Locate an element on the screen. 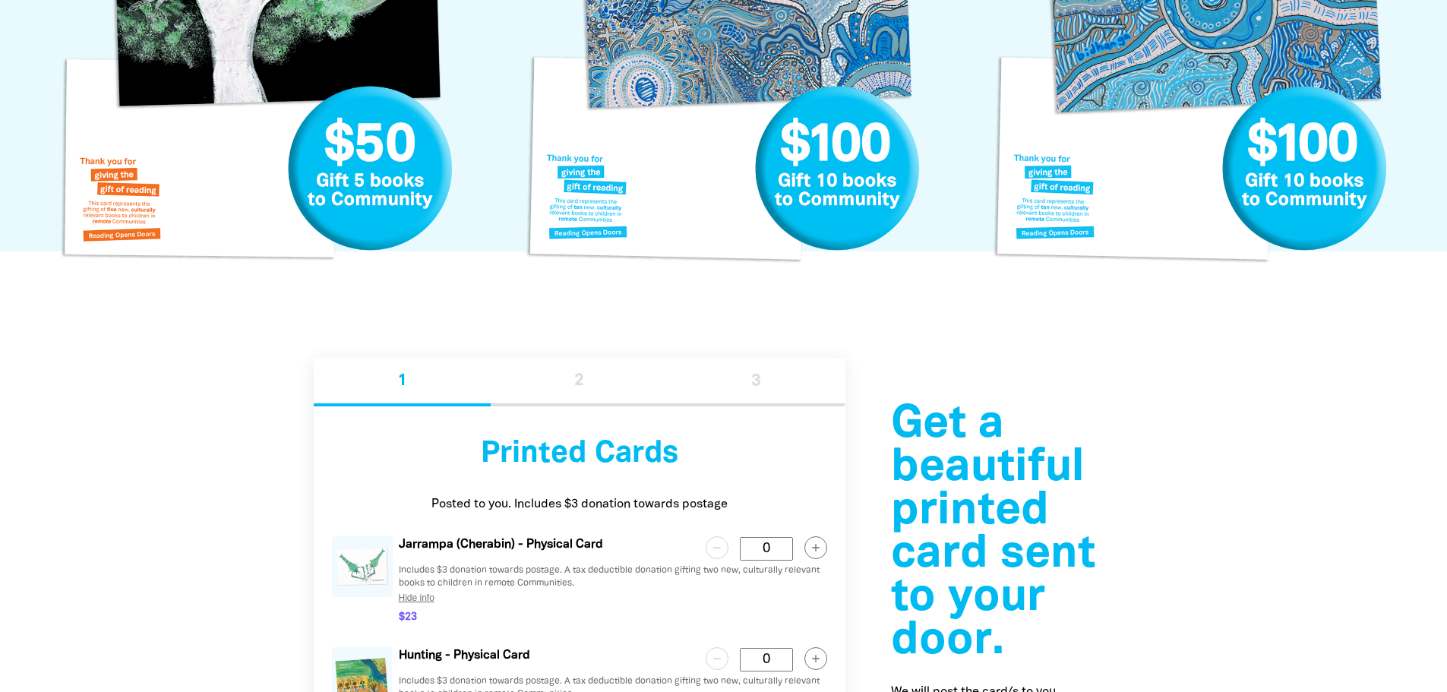  span: Get a beautiful printed card sent to your door. is located at coordinates (993, 533).